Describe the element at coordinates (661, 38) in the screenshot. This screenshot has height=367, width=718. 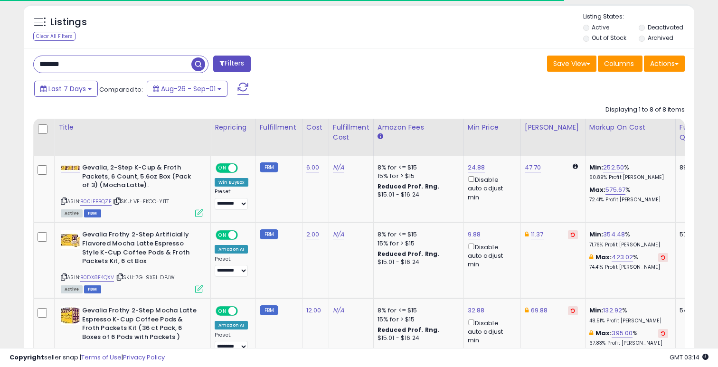
I see `label: Archived` at that location.